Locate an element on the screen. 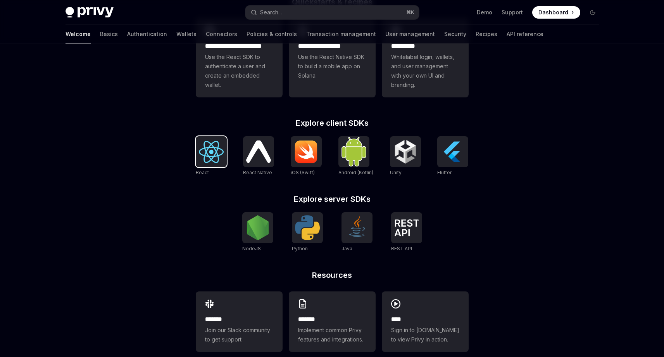 The width and height of the screenshot is (664, 357). a: FlutterFlutter is located at coordinates (453, 156).